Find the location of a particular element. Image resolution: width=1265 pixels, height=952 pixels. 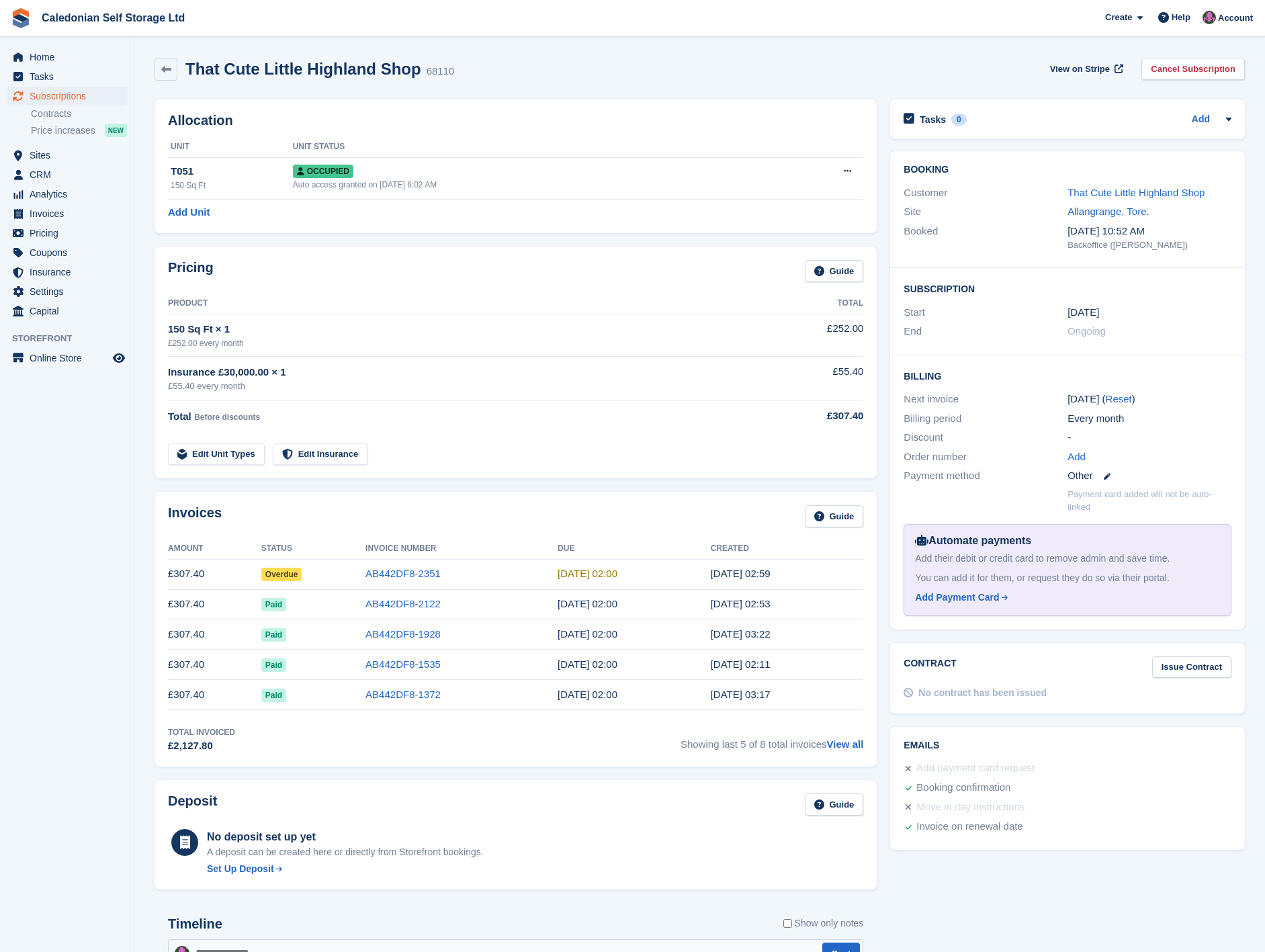

div: Order number is located at coordinates (985, 456).